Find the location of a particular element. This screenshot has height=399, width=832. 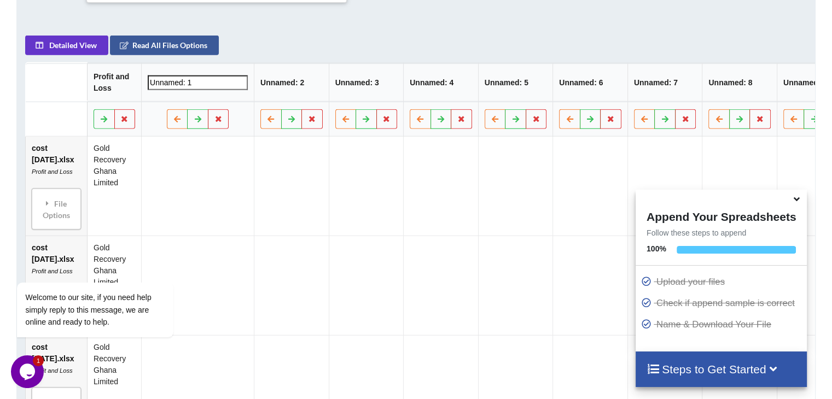

h4: Steps to Get Started is located at coordinates (721, 369).